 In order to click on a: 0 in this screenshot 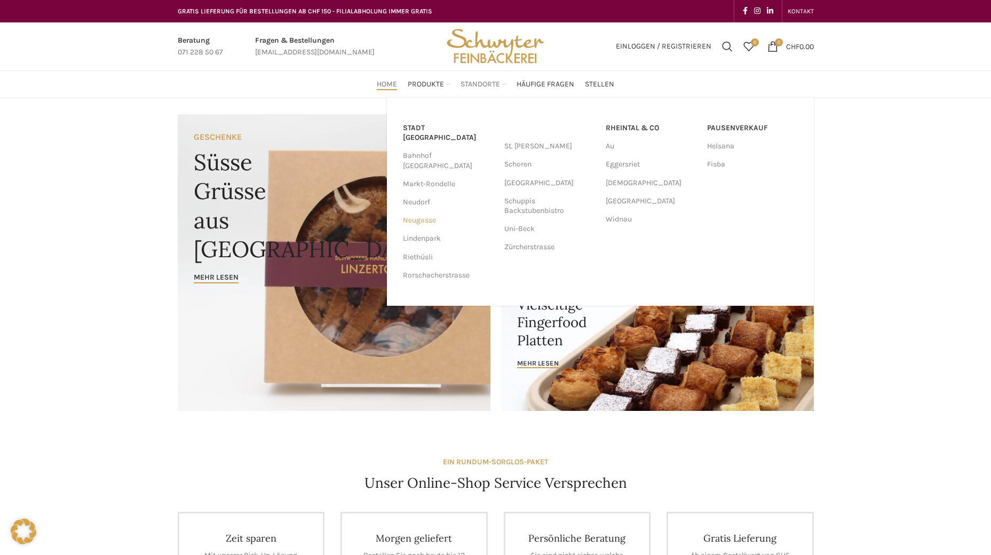, I will do `click(749, 46)`.